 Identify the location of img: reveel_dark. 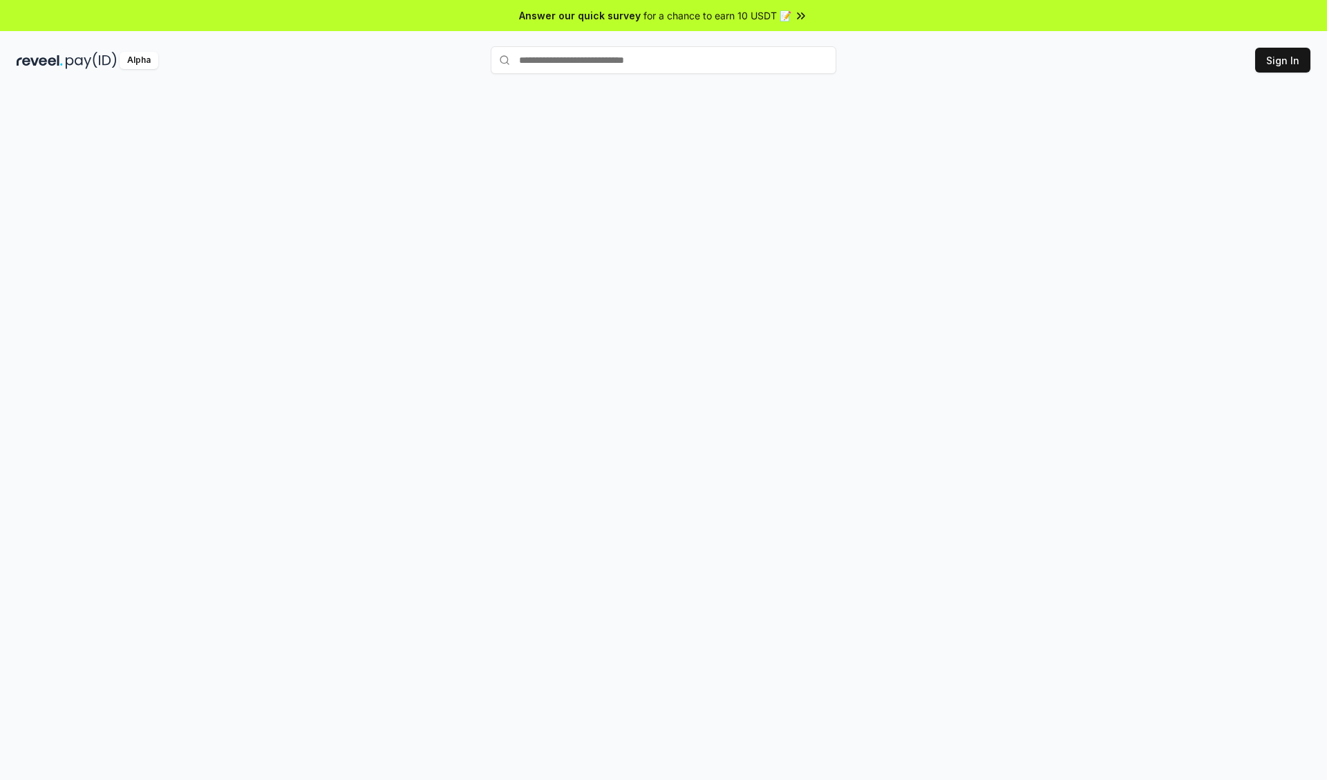
(39, 60).